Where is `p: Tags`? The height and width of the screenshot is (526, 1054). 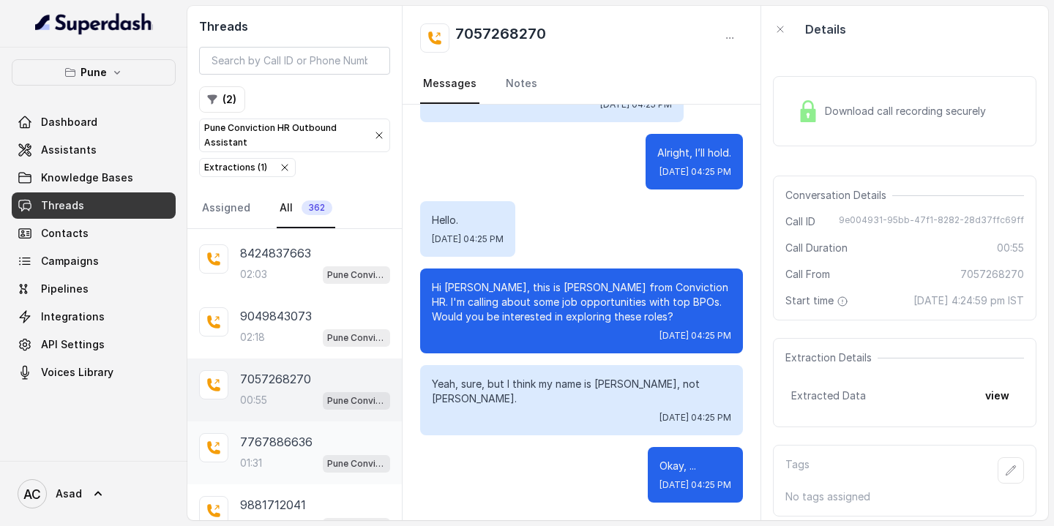 p: Tags is located at coordinates (797, 471).